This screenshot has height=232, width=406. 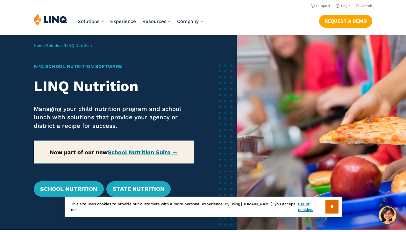 What do you see at coordinates (366, 6) in the screenshot?
I see `span: Search` at bounding box center [366, 6].